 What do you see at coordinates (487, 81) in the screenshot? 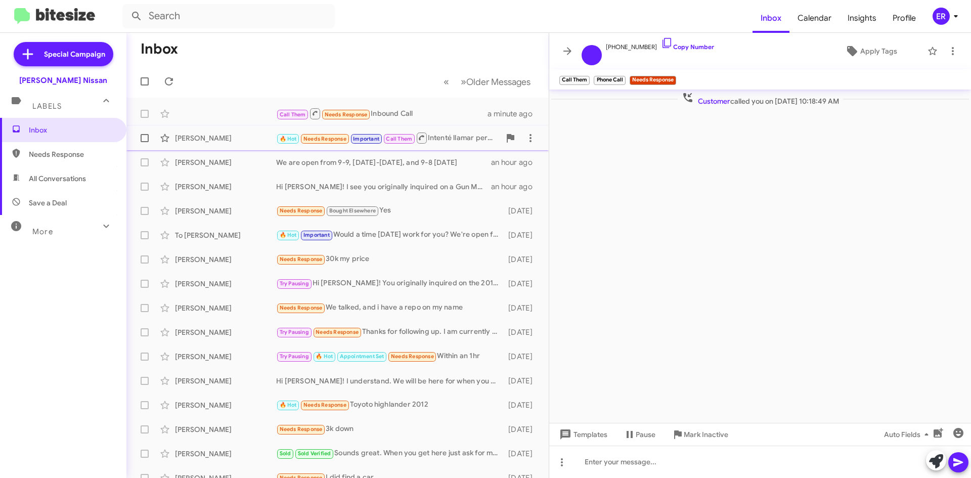
I see `nav: Page navigation example` at bounding box center [487, 81].